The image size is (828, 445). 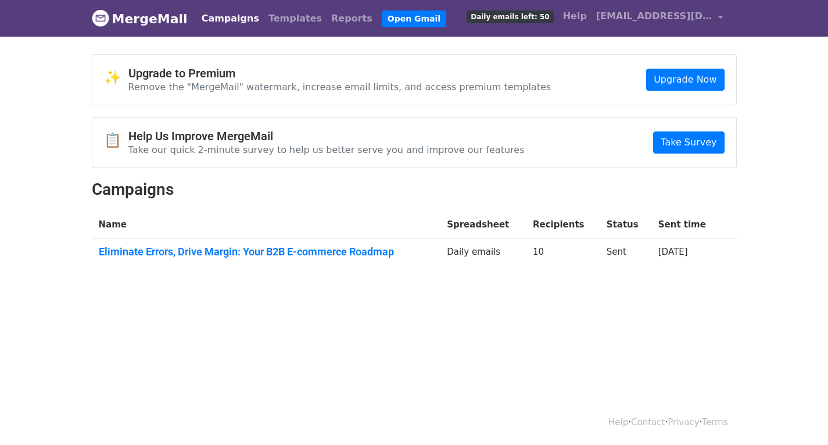 I want to click on a: Templates, so click(x=295, y=19).